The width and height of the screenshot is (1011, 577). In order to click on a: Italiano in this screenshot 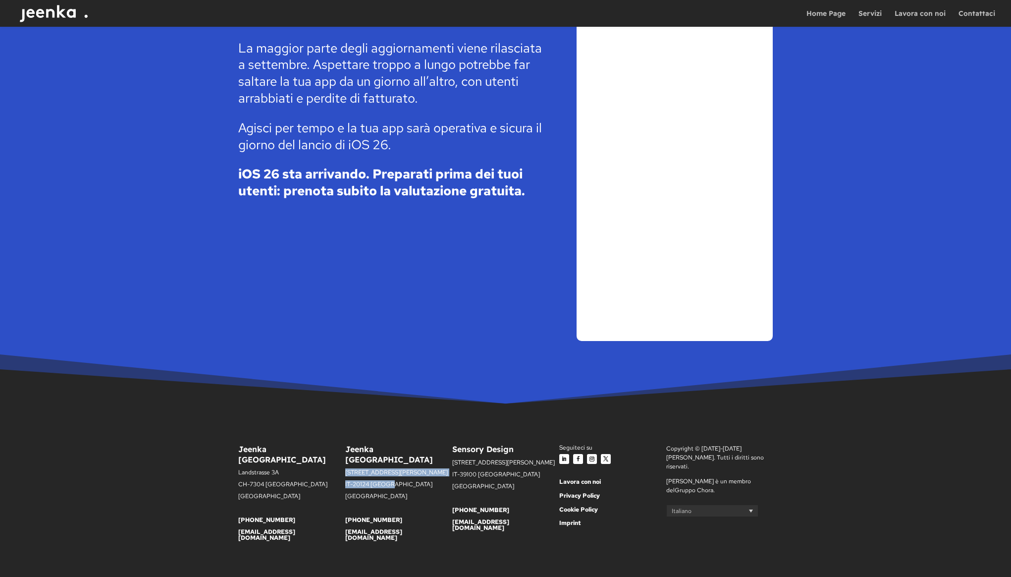, I will do `click(712, 510)`.